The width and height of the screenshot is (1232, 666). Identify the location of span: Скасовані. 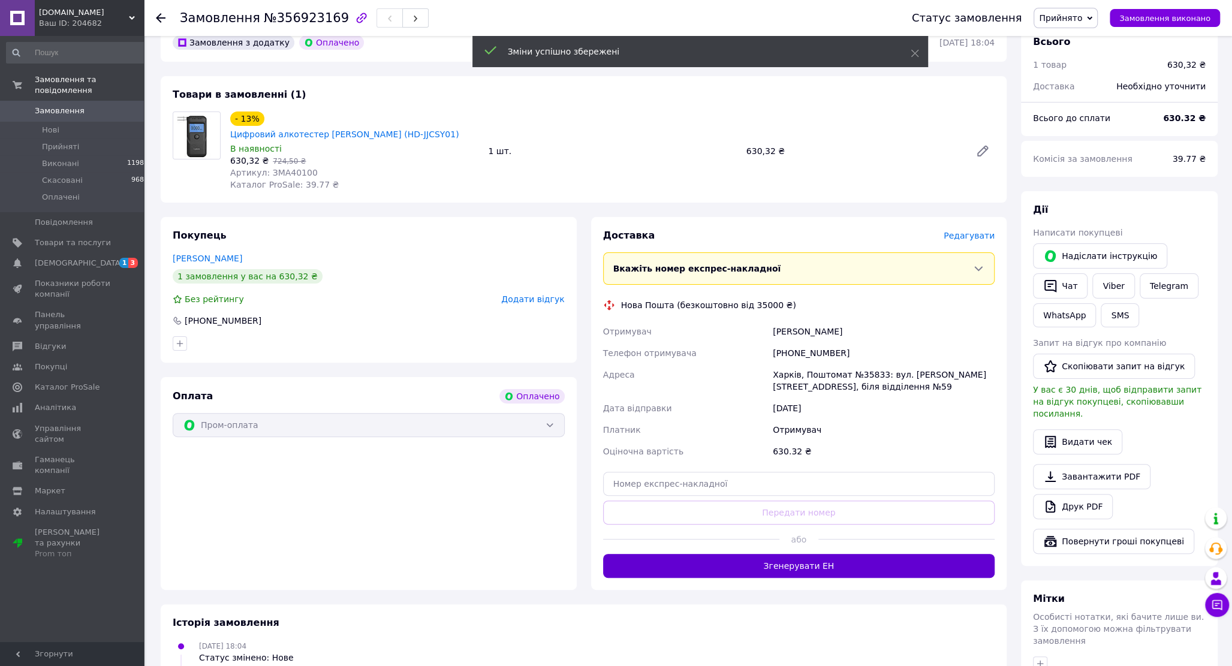
(62, 180).